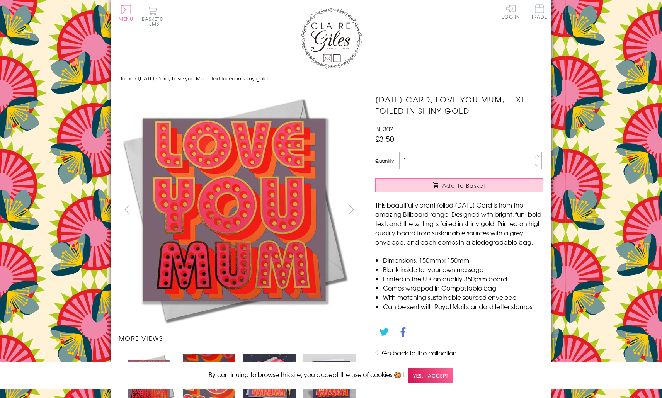 This screenshot has height=398, width=662. What do you see at coordinates (539, 11) in the screenshot?
I see `span: Trade` at bounding box center [539, 11].